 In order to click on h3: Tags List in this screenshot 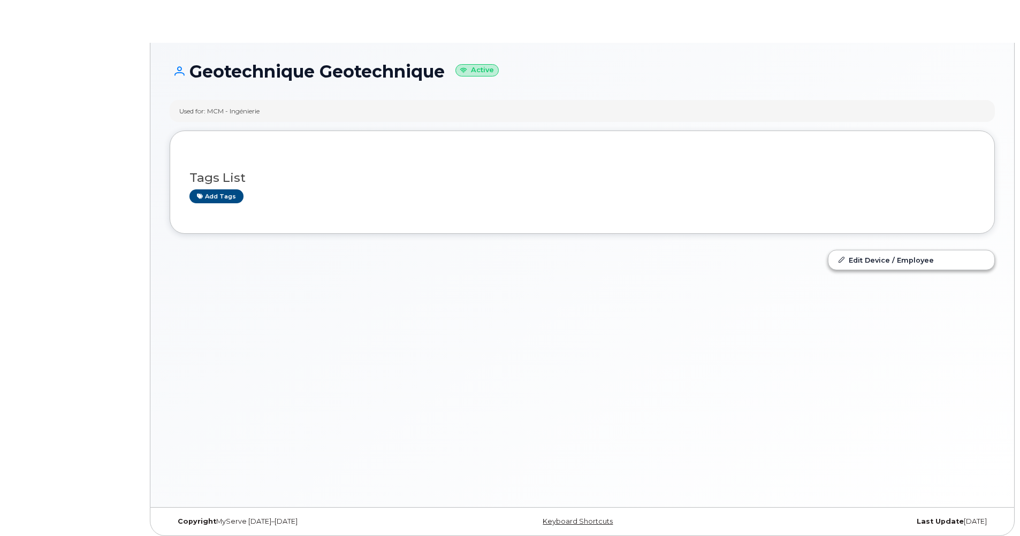, I will do `click(582, 178)`.